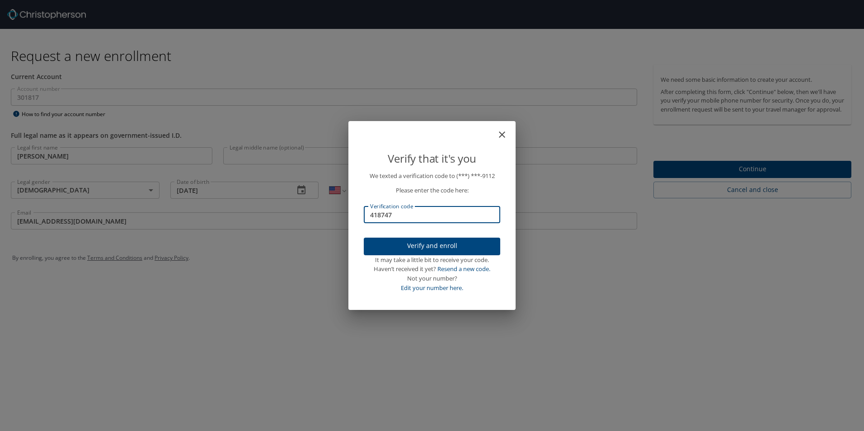 The width and height of the screenshot is (864, 431). Describe the element at coordinates (432, 269) in the screenshot. I see `div: Haven’t received it yet?` at that location.